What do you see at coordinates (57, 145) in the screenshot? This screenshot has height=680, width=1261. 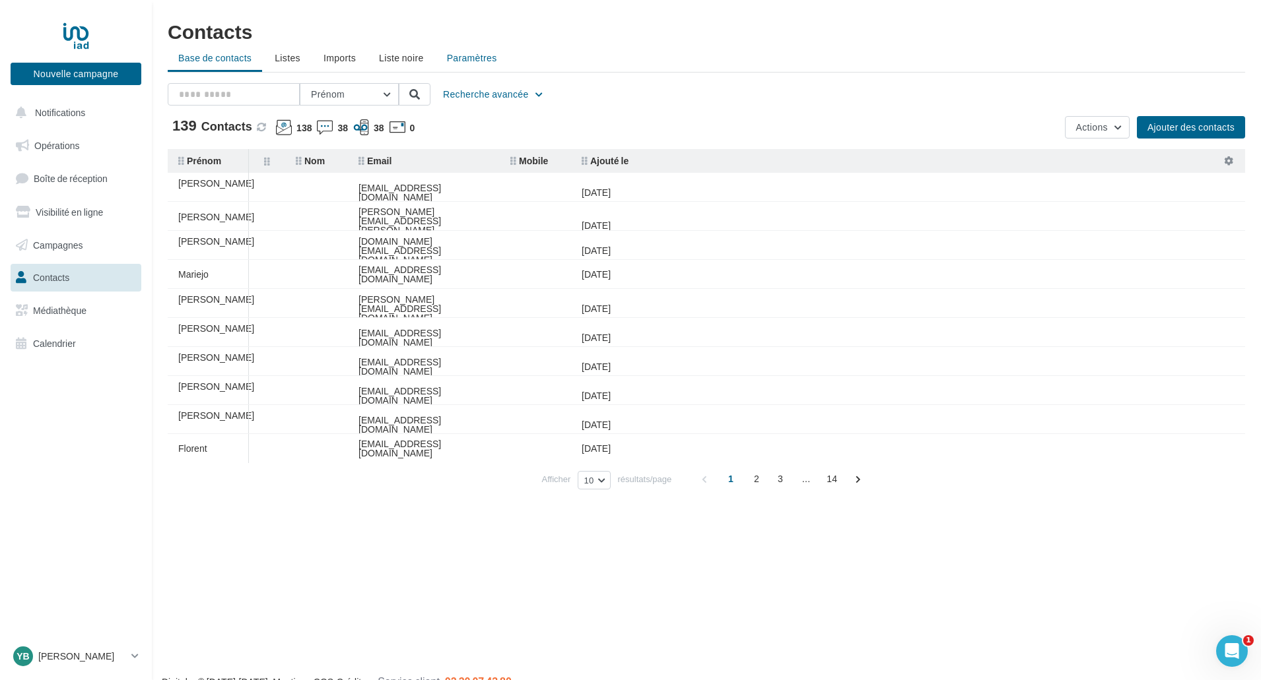 I see `span: Opérations` at bounding box center [57, 145].